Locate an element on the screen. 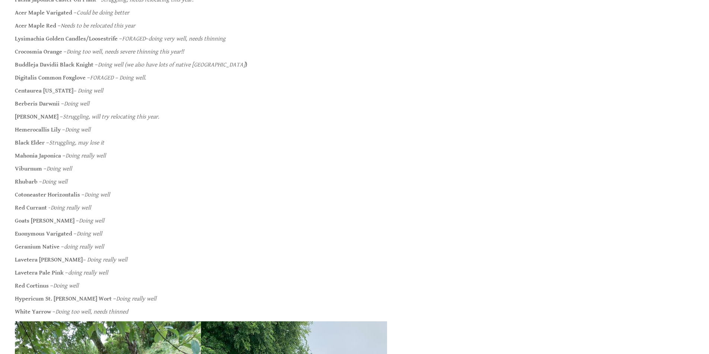 This screenshot has height=354, width=709. em: Doing too well, needs severe thinning this year!! is located at coordinates (125, 52).